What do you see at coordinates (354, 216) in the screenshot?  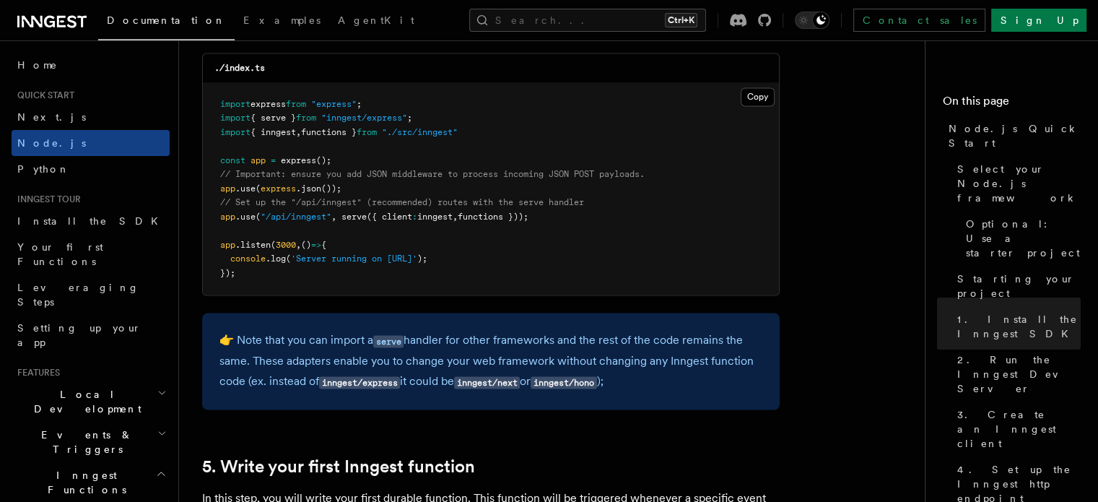 I see `span: serve` at bounding box center [354, 216].